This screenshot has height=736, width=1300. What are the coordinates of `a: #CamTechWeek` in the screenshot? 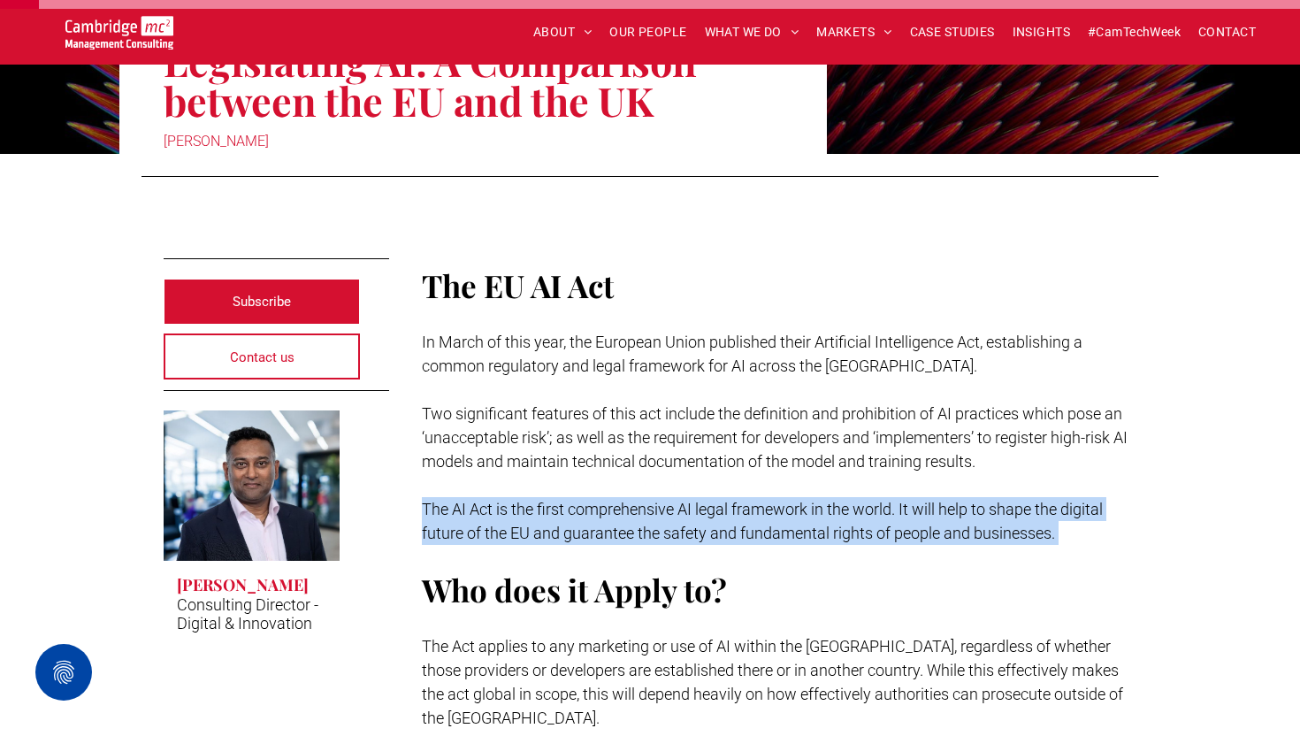 It's located at (1134, 32).